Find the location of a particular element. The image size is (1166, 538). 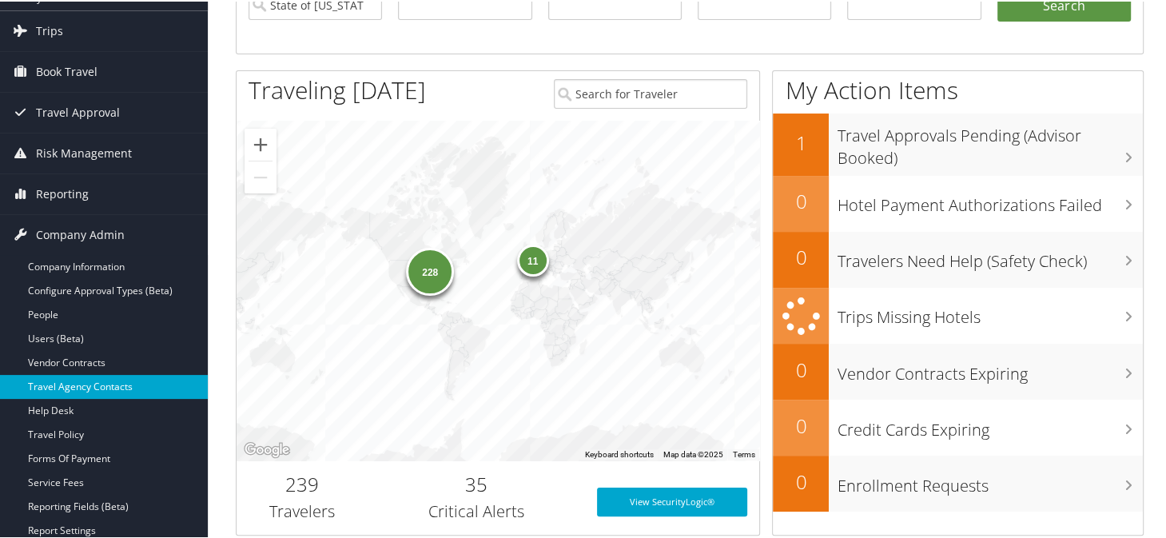

a: 0Credit Cards Expiring is located at coordinates (957, 426).